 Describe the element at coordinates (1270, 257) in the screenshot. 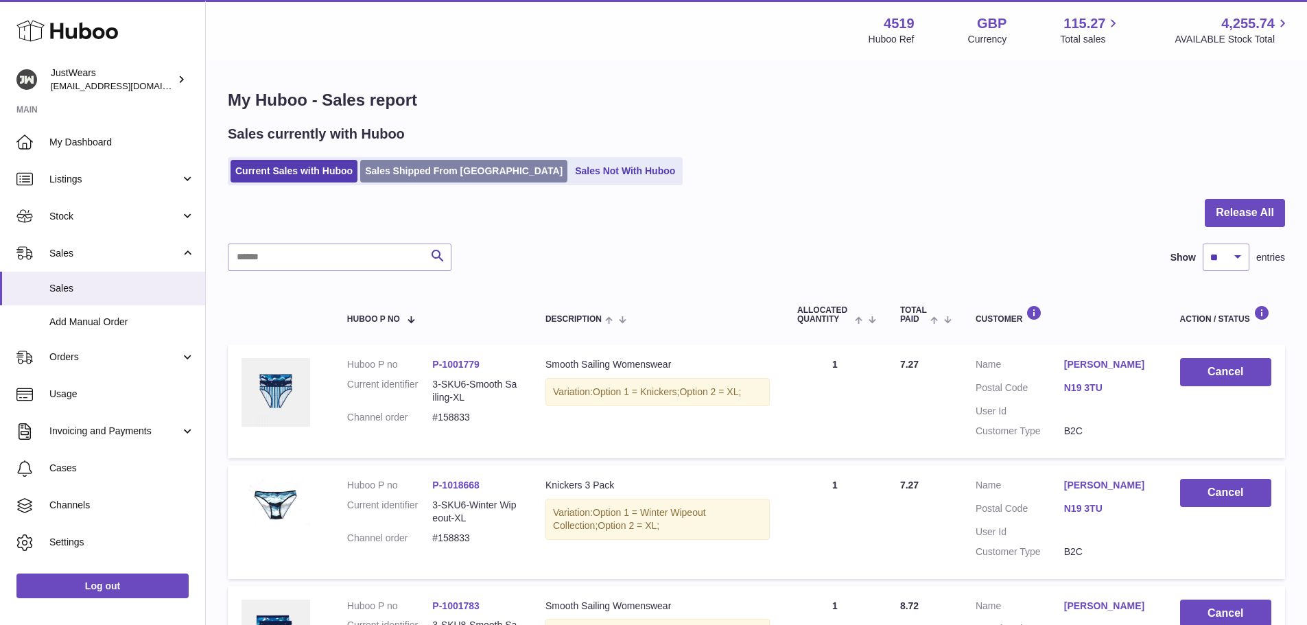

I see `span: entries` at that location.